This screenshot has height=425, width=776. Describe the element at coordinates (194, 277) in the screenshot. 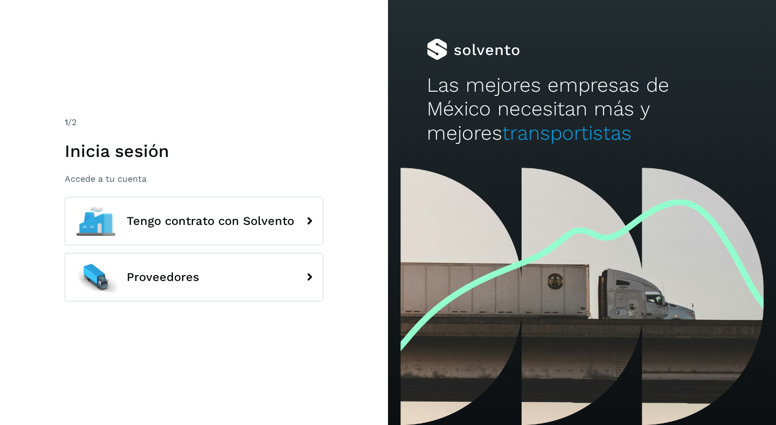

I see `button: Proveedores` at that location.